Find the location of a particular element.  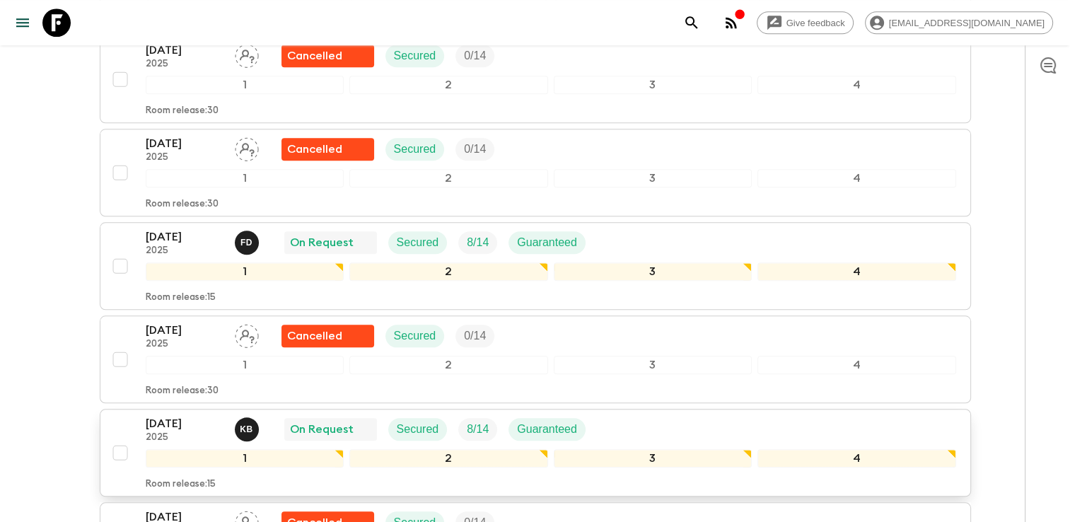

button: FD is located at coordinates (248, 243).